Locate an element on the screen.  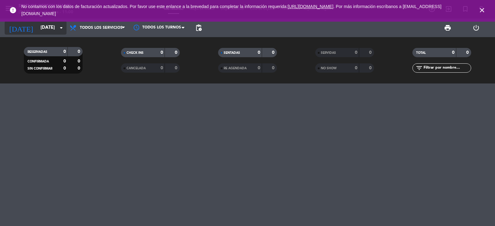
span: SERVIDAS is located at coordinates (328, 53).